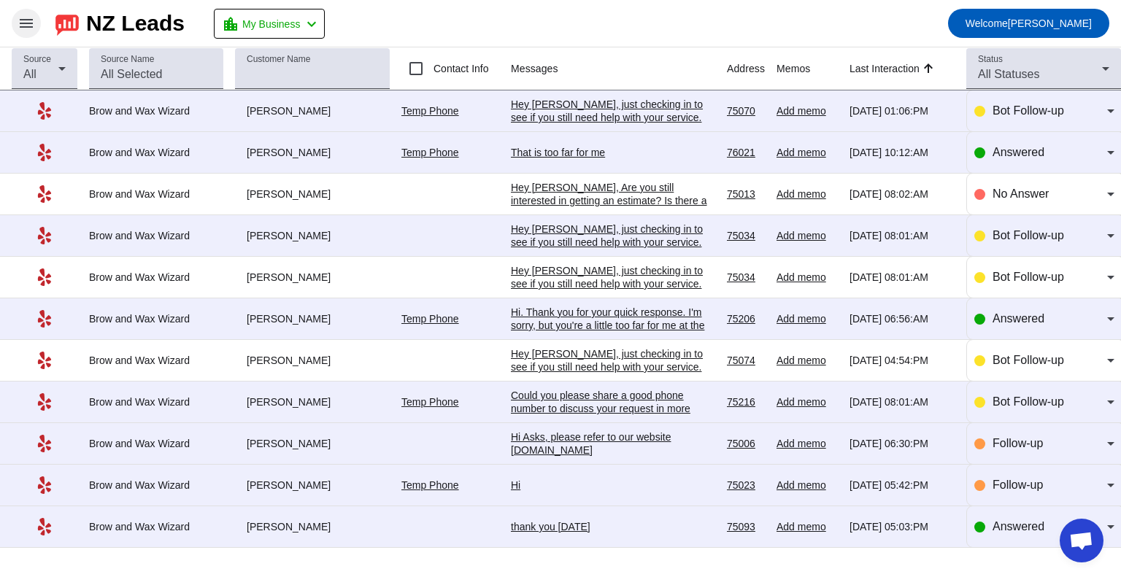 The image size is (1121, 577). What do you see at coordinates (269, 23) in the screenshot?
I see `button: My Business` at bounding box center [269, 23].